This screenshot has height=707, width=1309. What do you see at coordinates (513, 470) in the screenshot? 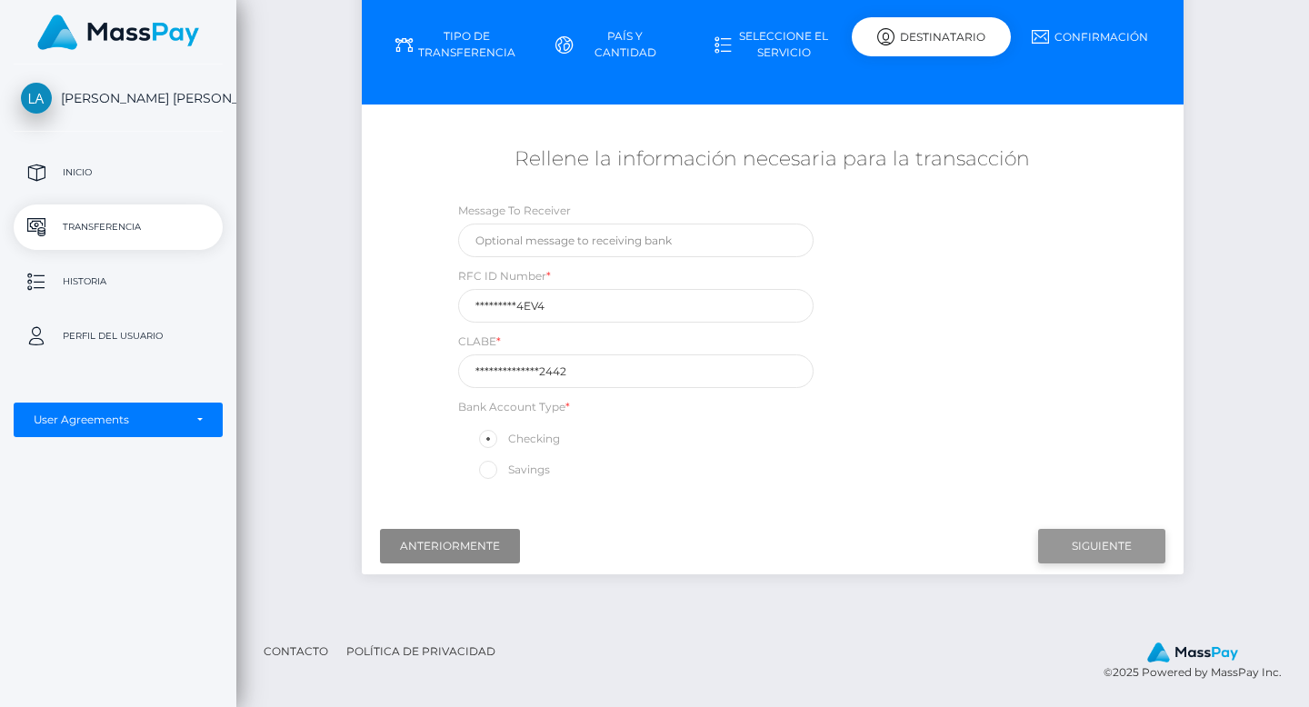
I see `label: Savings` at bounding box center [513, 470].